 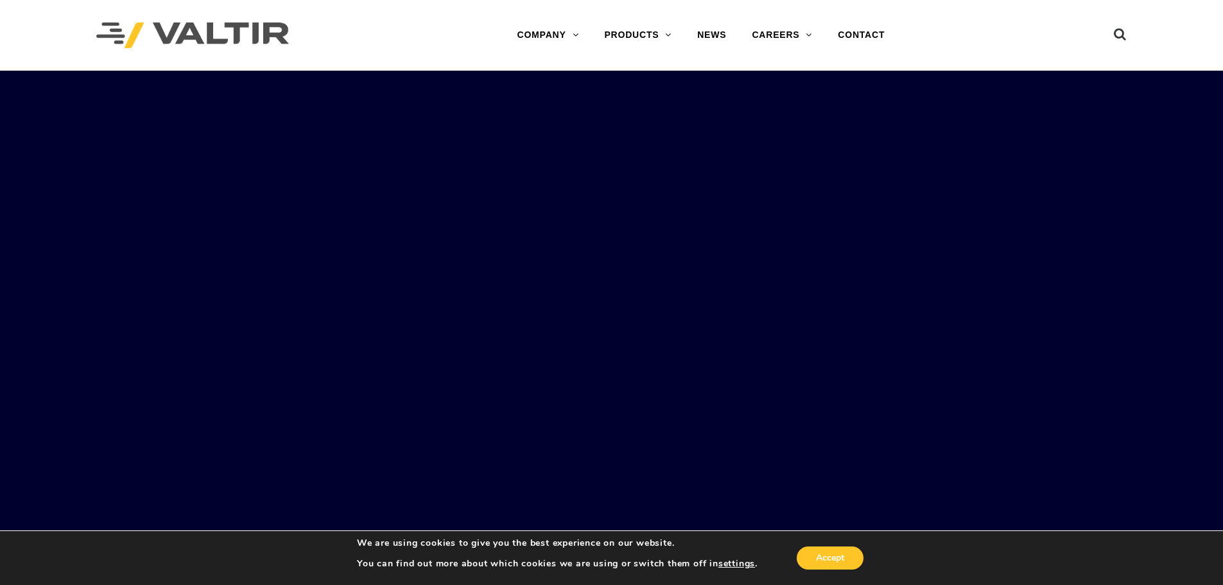 What do you see at coordinates (637, 35) in the screenshot?
I see `a: PRODUCTS` at bounding box center [637, 35].